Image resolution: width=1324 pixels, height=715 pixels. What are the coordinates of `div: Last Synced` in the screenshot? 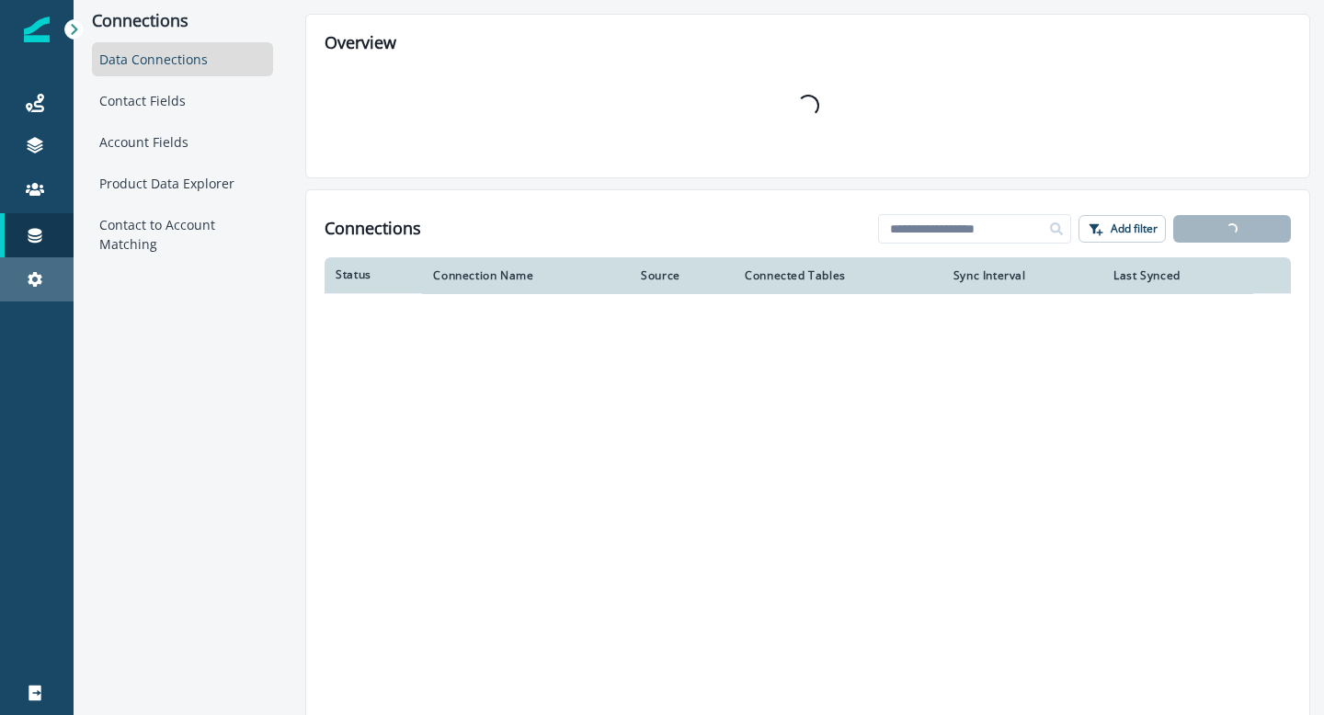 It's located at (1178, 276).